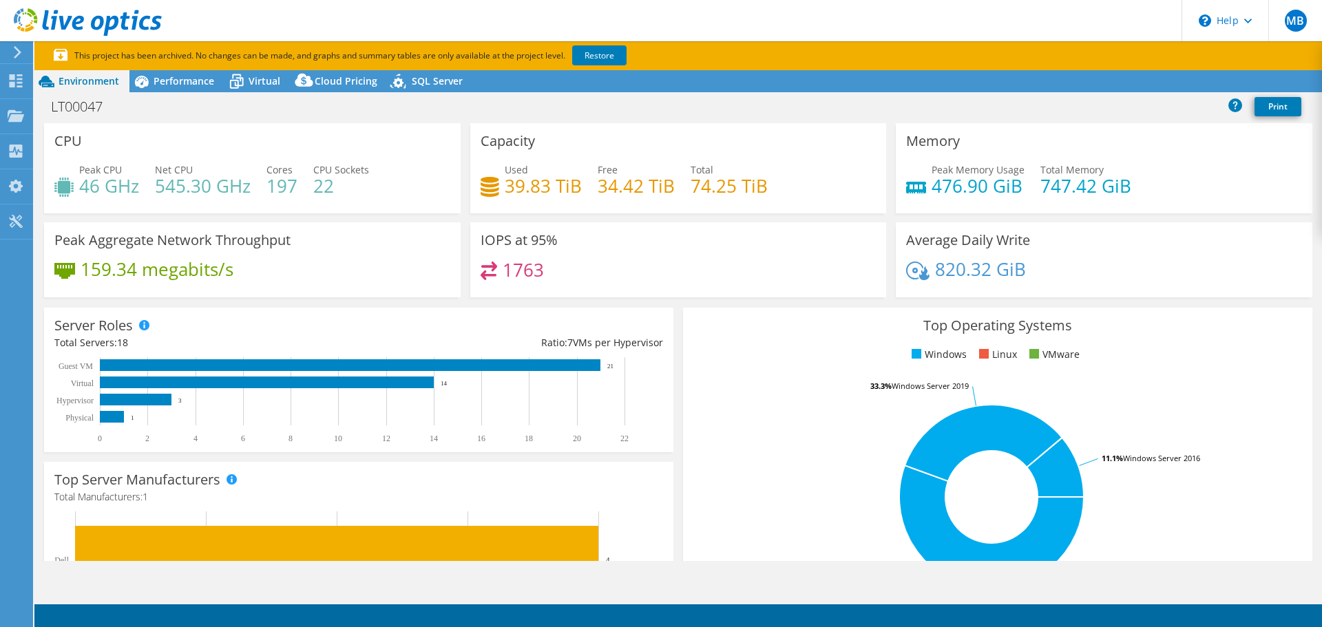 The height and width of the screenshot is (627, 1322). Describe the element at coordinates (282, 186) in the screenshot. I see `h4: 197` at that location.